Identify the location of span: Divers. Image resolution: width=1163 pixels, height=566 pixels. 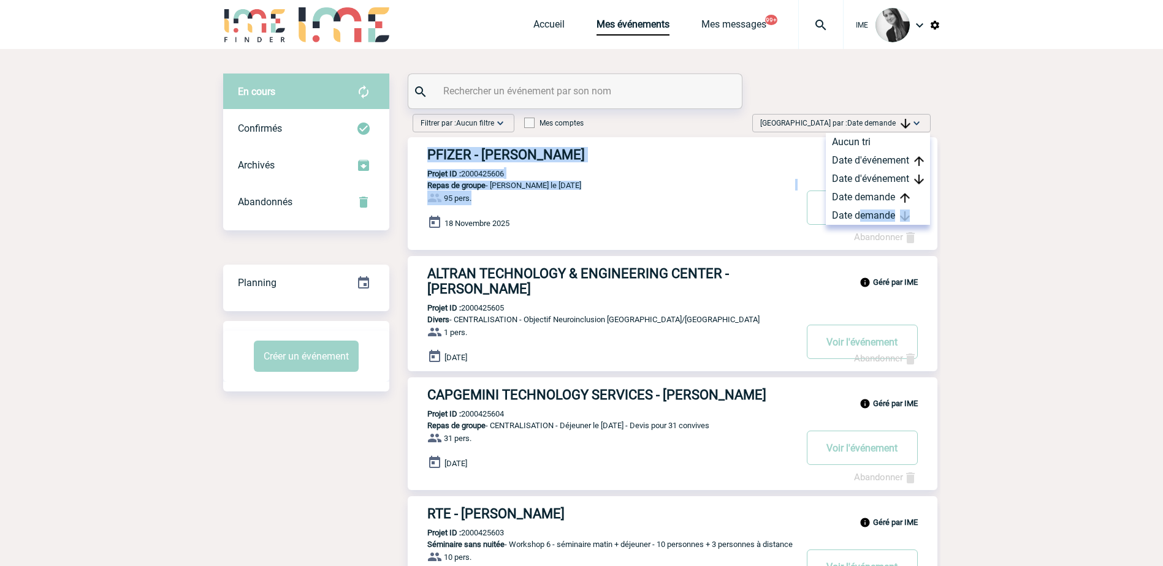
(438, 319).